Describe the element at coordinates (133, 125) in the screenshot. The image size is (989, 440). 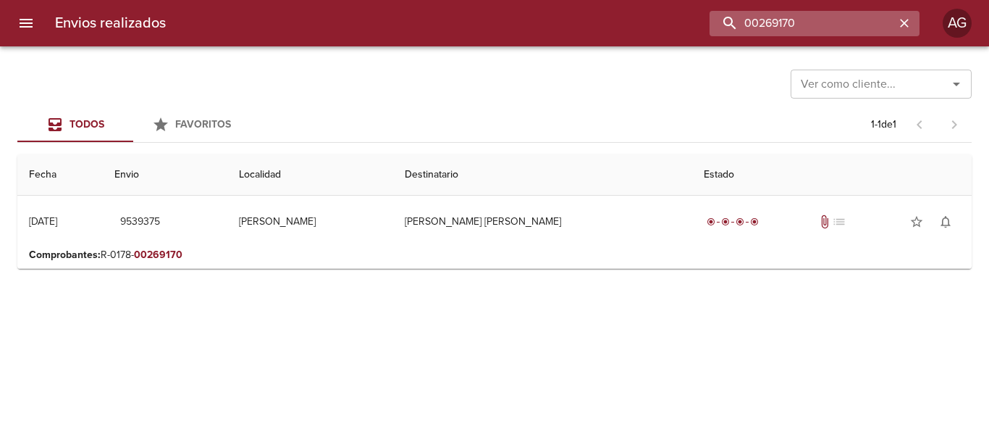
I see `div: Tabs Envios` at that location.